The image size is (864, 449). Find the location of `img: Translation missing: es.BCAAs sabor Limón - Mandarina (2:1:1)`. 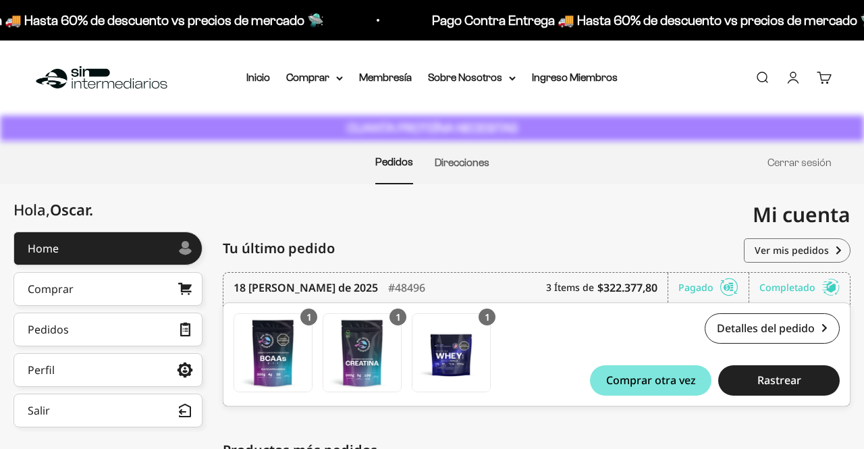

img: Translation missing: es.BCAAs sabor Limón - Mandarina (2:1:1) is located at coordinates (273, 352).